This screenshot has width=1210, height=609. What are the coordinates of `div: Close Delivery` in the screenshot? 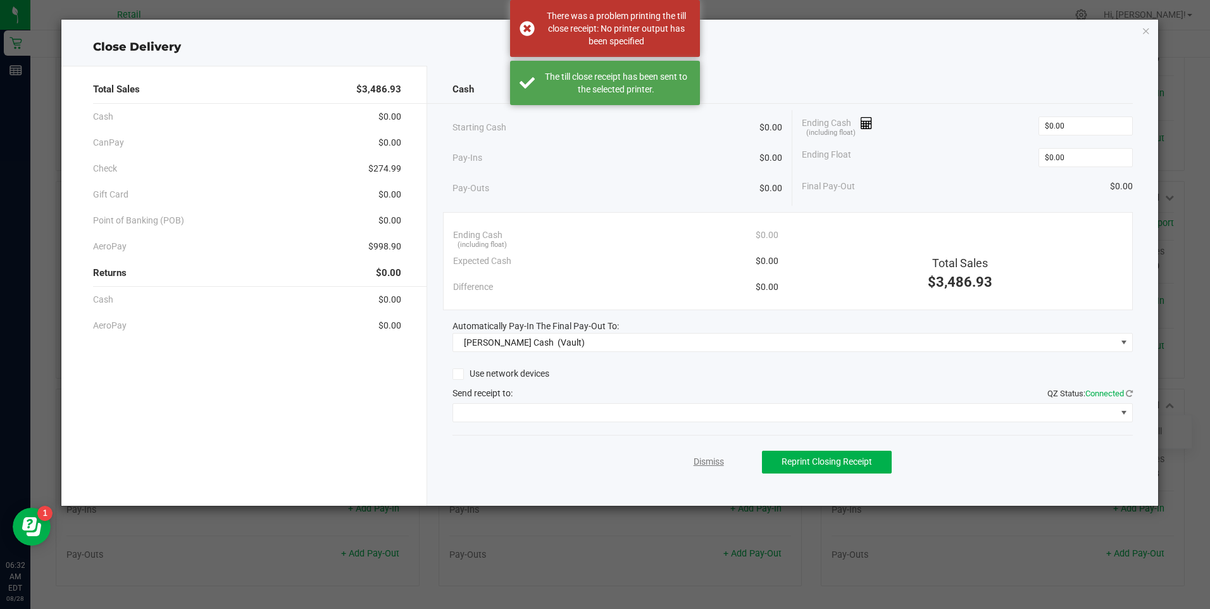 It's located at (610, 47).